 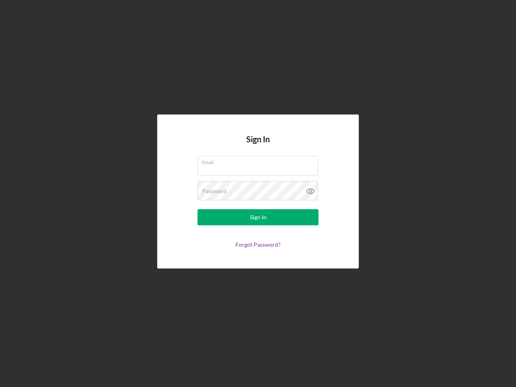 I want to click on a: Forgot Password?, so click(x=258, y=244).